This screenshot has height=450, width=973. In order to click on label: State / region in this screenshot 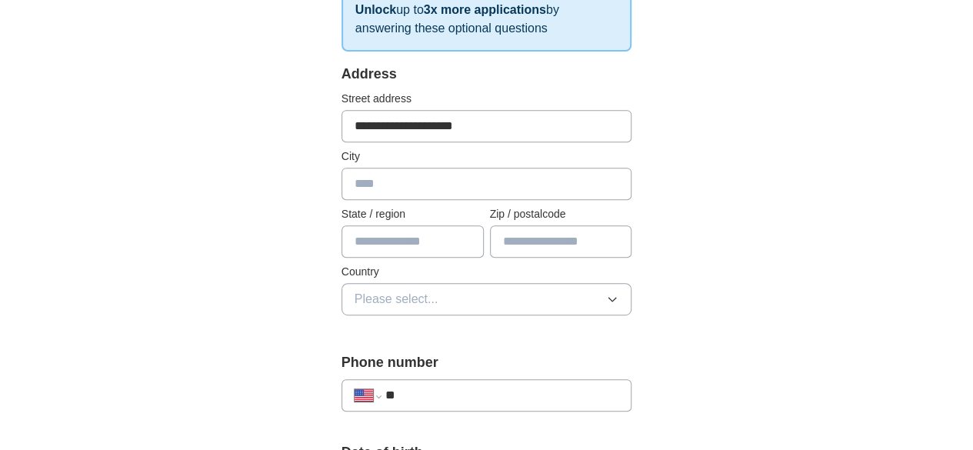, I will do `click(412, 214)`.